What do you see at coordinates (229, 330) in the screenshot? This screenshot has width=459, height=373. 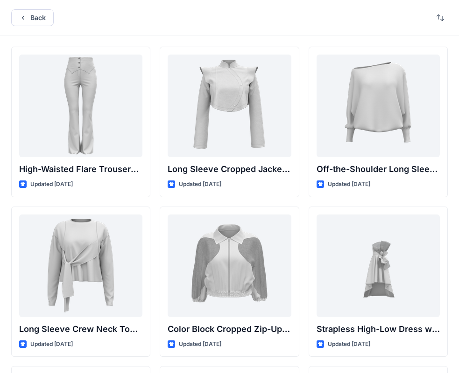 I see `p: Color Block Cropped Zip-Up Jacket with Sheer Sleeves` at bounding box center [229, 330].